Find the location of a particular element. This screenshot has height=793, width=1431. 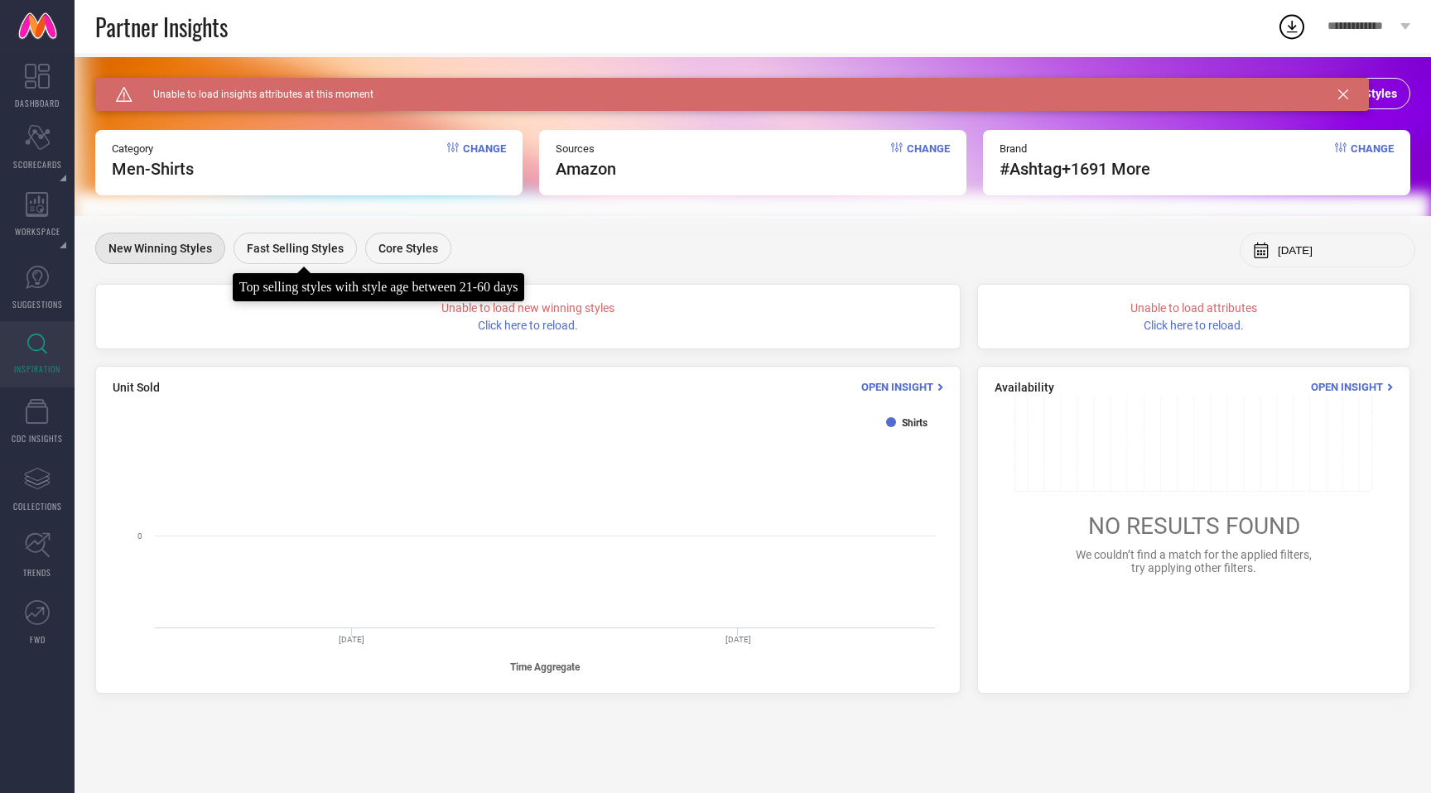

span: CDC INSIGHTS is located at coordinates (37, 438).